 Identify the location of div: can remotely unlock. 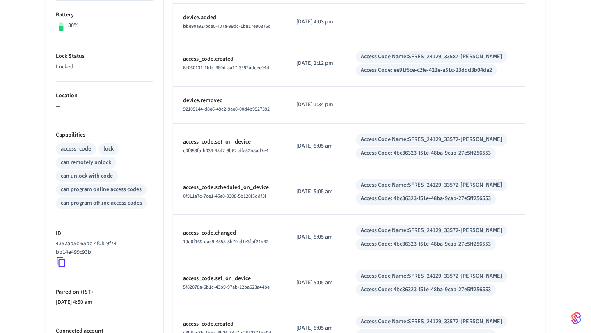
(86, 163).